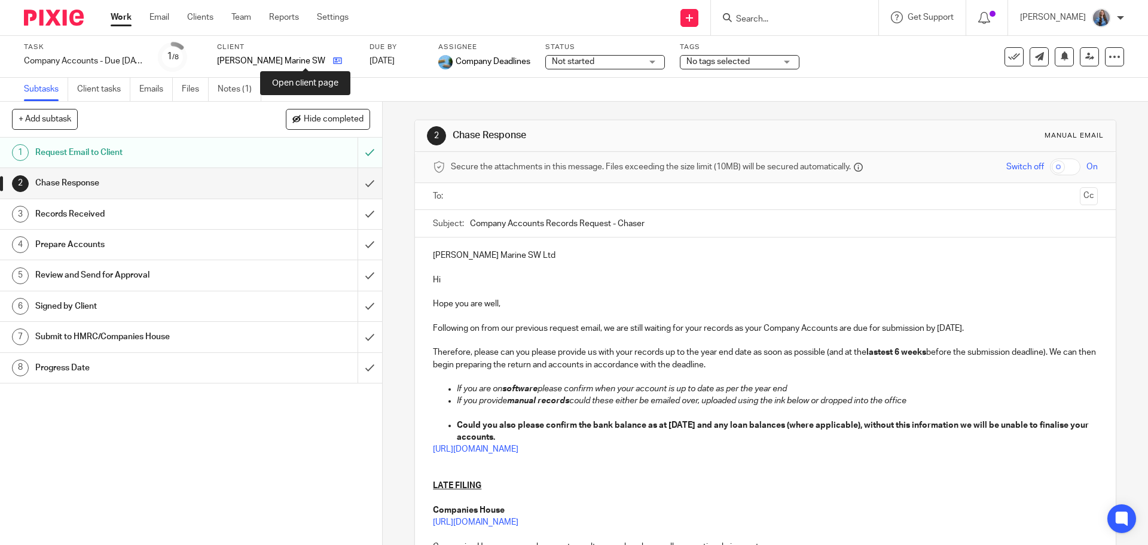 Image resolution: width=1148 pixels, height=545 pixels. Describe the element at coordinates (54, 17) in the screenshot. I see `img: Pixie` at that location.